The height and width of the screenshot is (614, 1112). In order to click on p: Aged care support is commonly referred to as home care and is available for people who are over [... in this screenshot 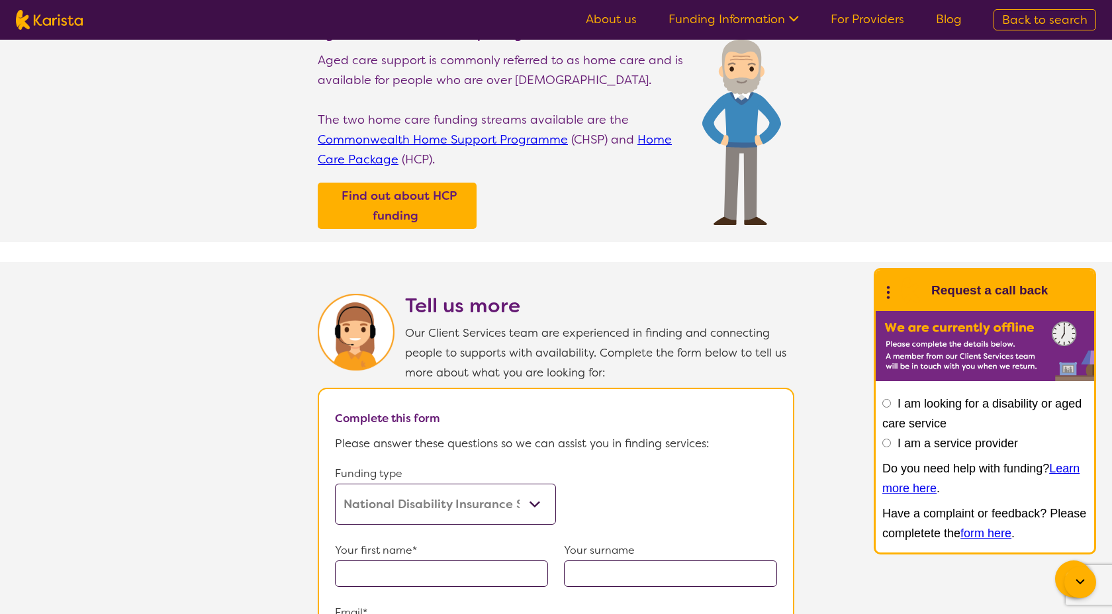, I will do `click(503, 70)`.